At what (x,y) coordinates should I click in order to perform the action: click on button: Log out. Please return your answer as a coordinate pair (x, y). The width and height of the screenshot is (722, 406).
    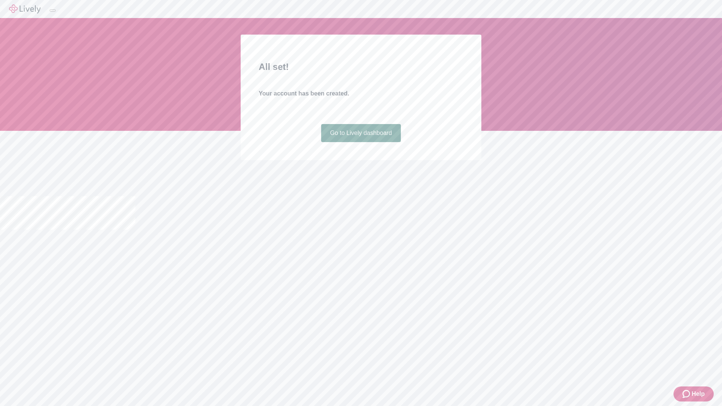
    Looking at the image, I should click on (53, 11).